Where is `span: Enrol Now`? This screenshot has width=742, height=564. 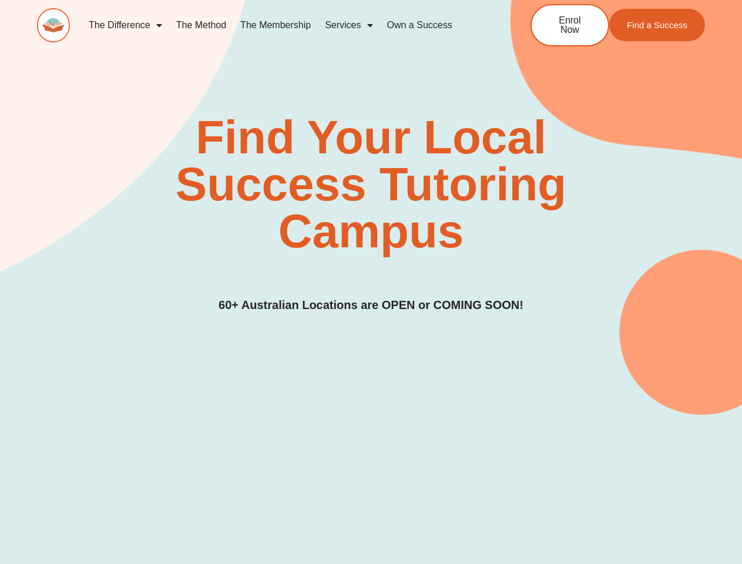
span: Enrol Now is located at coordinates (570, 25).